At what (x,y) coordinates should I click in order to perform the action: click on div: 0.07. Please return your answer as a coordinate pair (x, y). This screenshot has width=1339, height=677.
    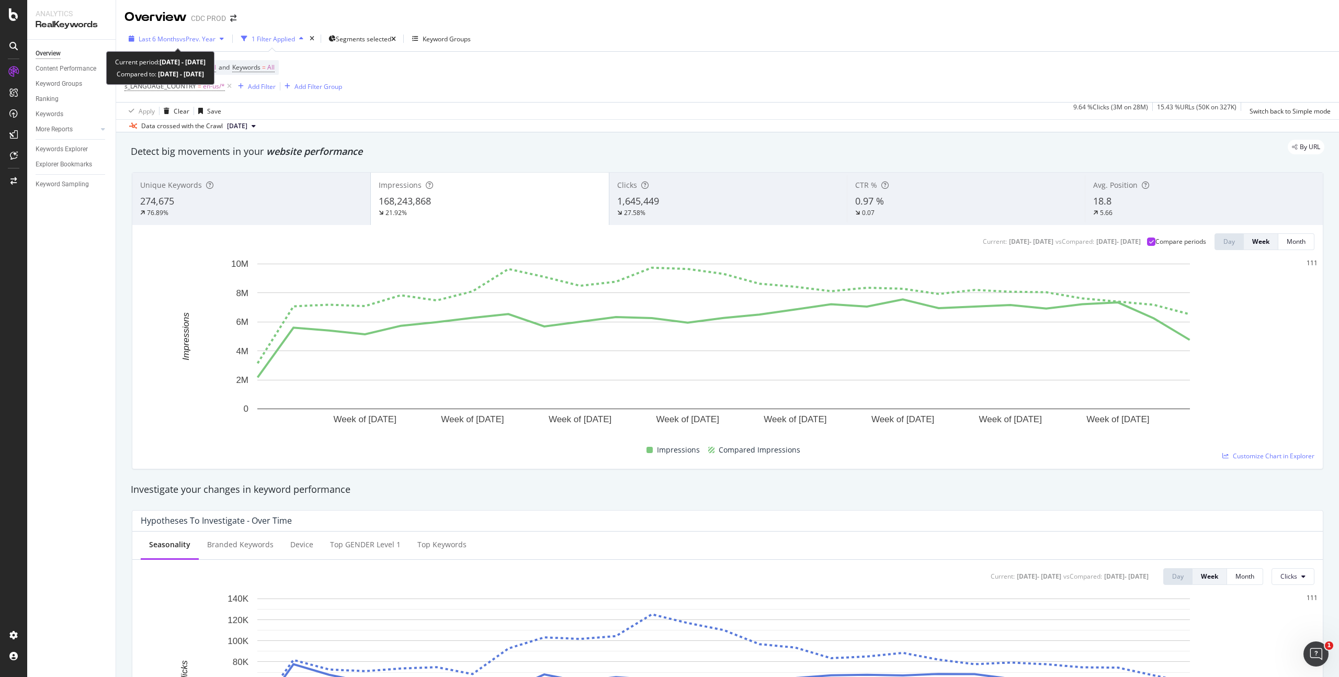
    Looking at the image, I should click on (868, 212).